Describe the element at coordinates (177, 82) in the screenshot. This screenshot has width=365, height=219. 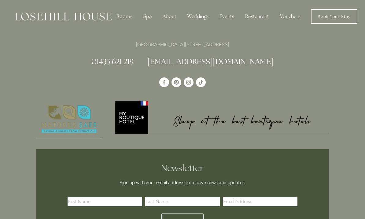
I see `a: Pinterest` at that location.